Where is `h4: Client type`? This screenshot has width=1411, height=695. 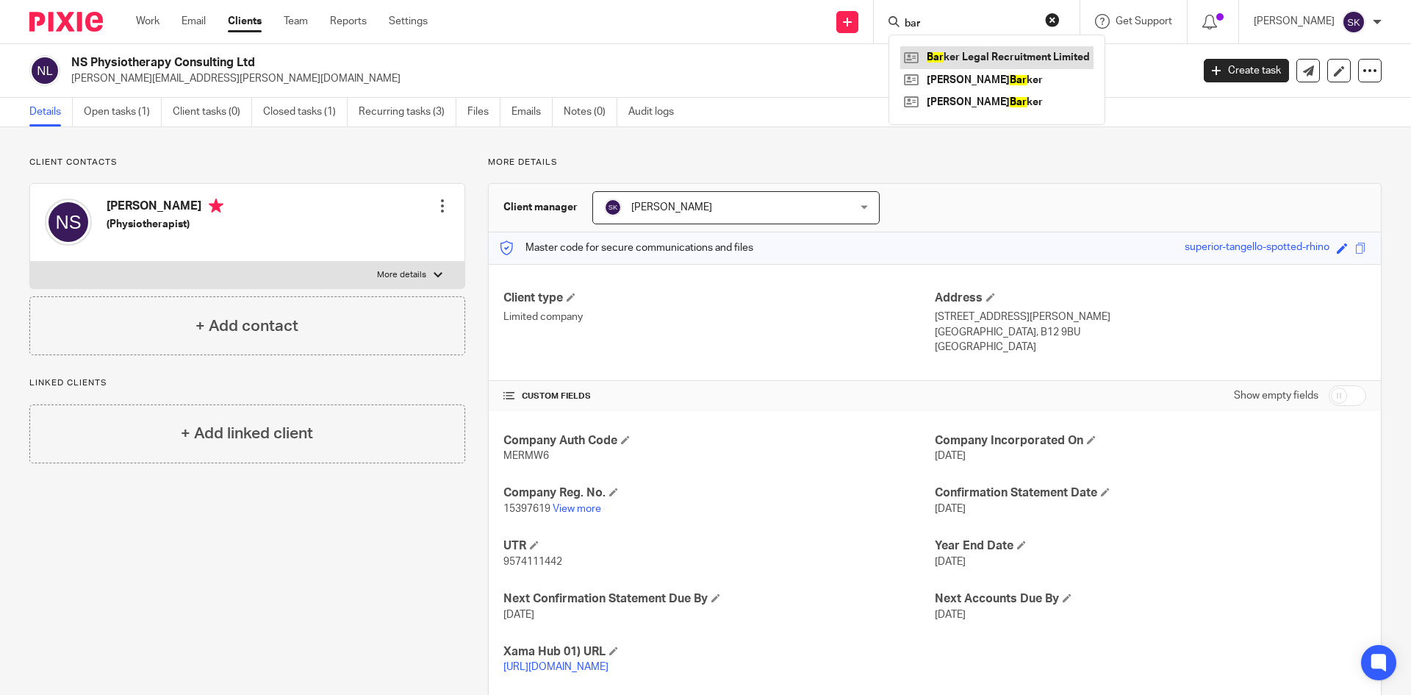
h4: Client type is located at coordinates (719, 298).